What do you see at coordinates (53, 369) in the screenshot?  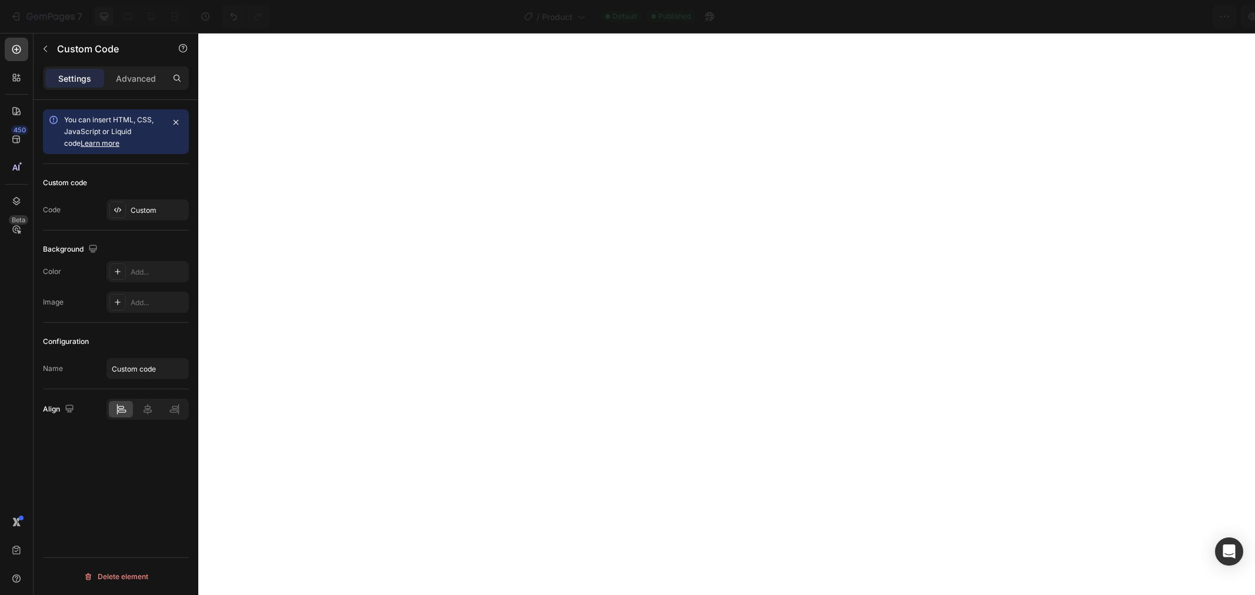 I see `div: Name` at bounding box center [53, 369].